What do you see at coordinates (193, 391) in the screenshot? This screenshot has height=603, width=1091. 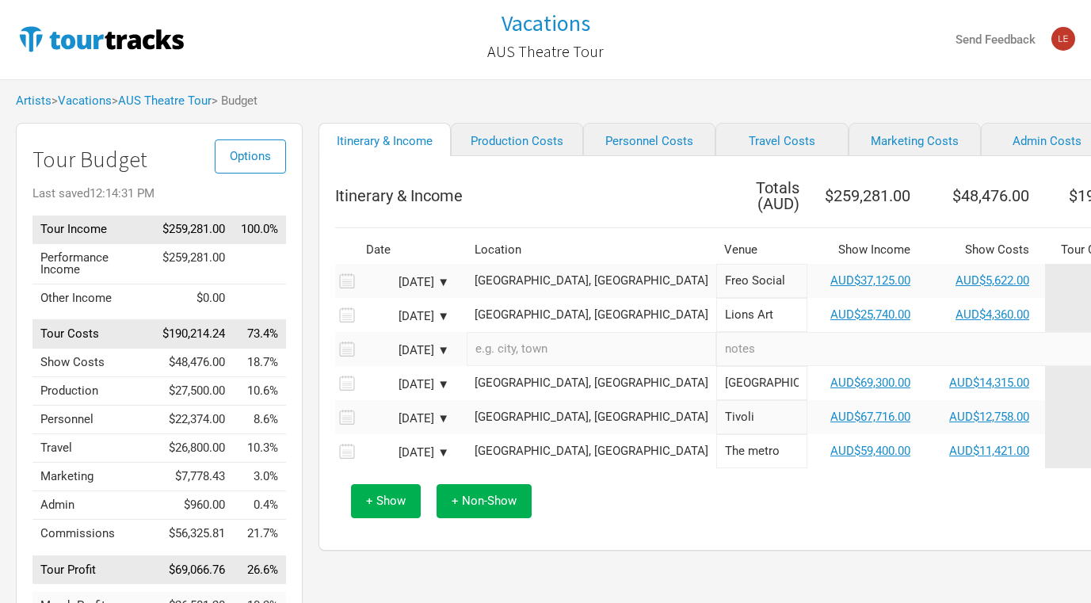 I see `td: $27,500.00` at bounding box center [193, 391].